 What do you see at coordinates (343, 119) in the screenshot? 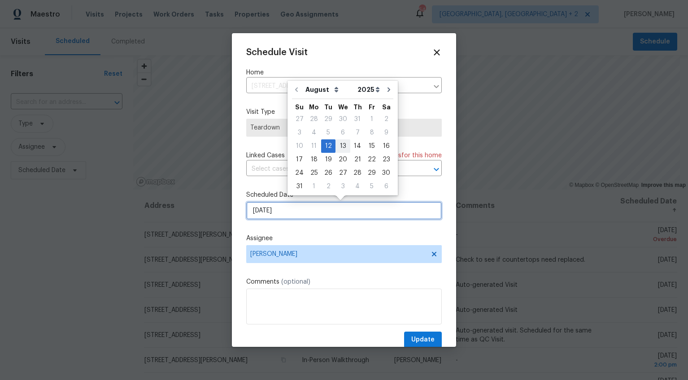
I see `div: Wed Jul 30 2025` at bounding box center [343, 119].